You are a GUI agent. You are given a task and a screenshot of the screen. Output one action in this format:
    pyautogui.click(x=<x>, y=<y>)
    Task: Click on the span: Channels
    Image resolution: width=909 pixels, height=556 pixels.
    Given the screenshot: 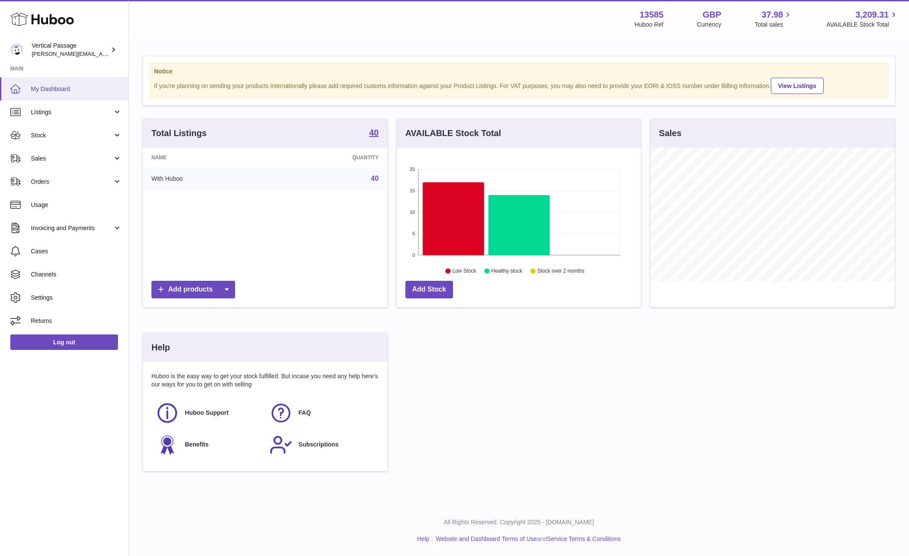 What is the action you would take?
    pyautogui.click(x=76, y=274)
    